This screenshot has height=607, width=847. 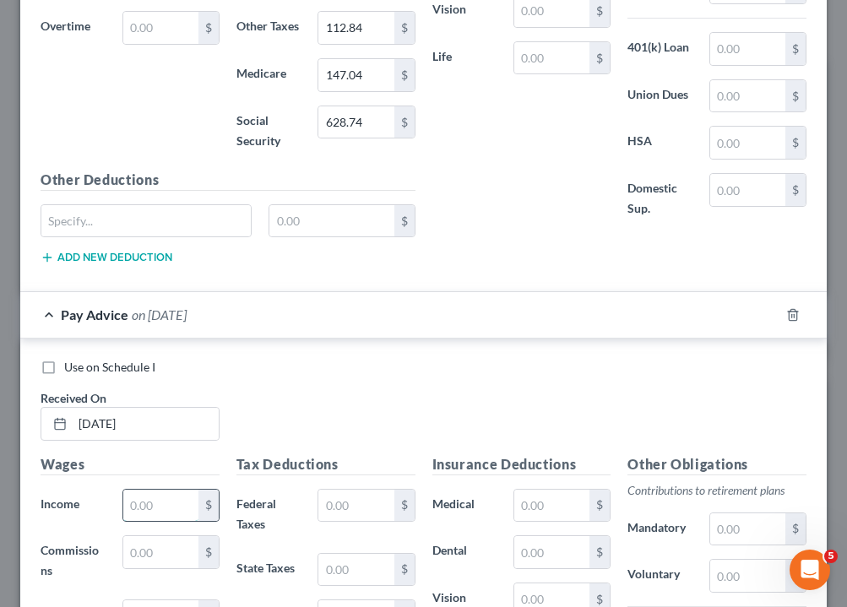 What do you see at coordinates (660, 96) in the screenshot?
I see `label: Union Dues` at bounding box center [660, 96].